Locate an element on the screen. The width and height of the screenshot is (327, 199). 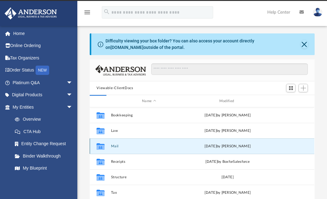
a: Platinum Q&Aarrow_drop_down is located at coordinates (43, 83).